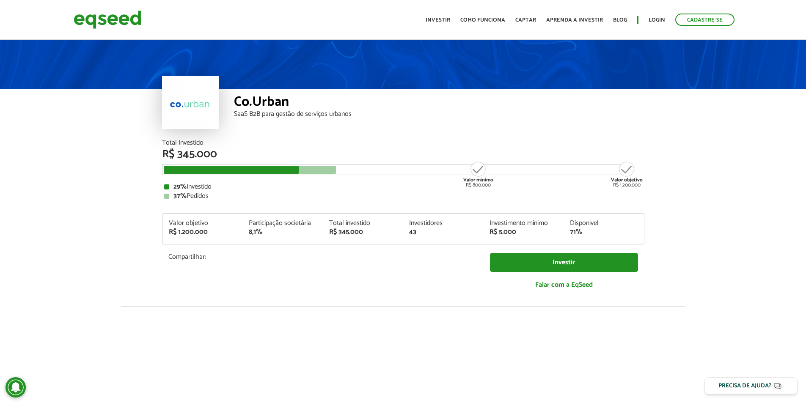 The width and height of the screenshot is (806, 403). I want to click on div: Co.Urban, so click(439, 103).